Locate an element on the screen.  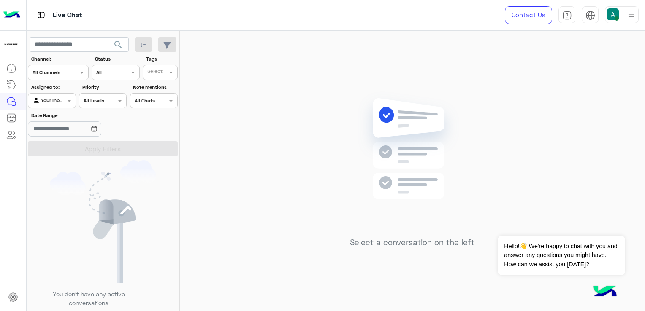
span: Hello!👋 We're happy to chat with you and answer any questions you might have. How can we assist y... is located at coordinates (561, 256).